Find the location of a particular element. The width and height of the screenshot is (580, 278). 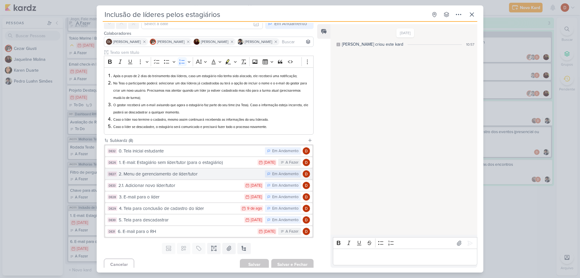

span: Caso o líder se descadastre, o estagiário será comunicado e precisará fazer todo o processo novam... is located at coordinates (190, 127).